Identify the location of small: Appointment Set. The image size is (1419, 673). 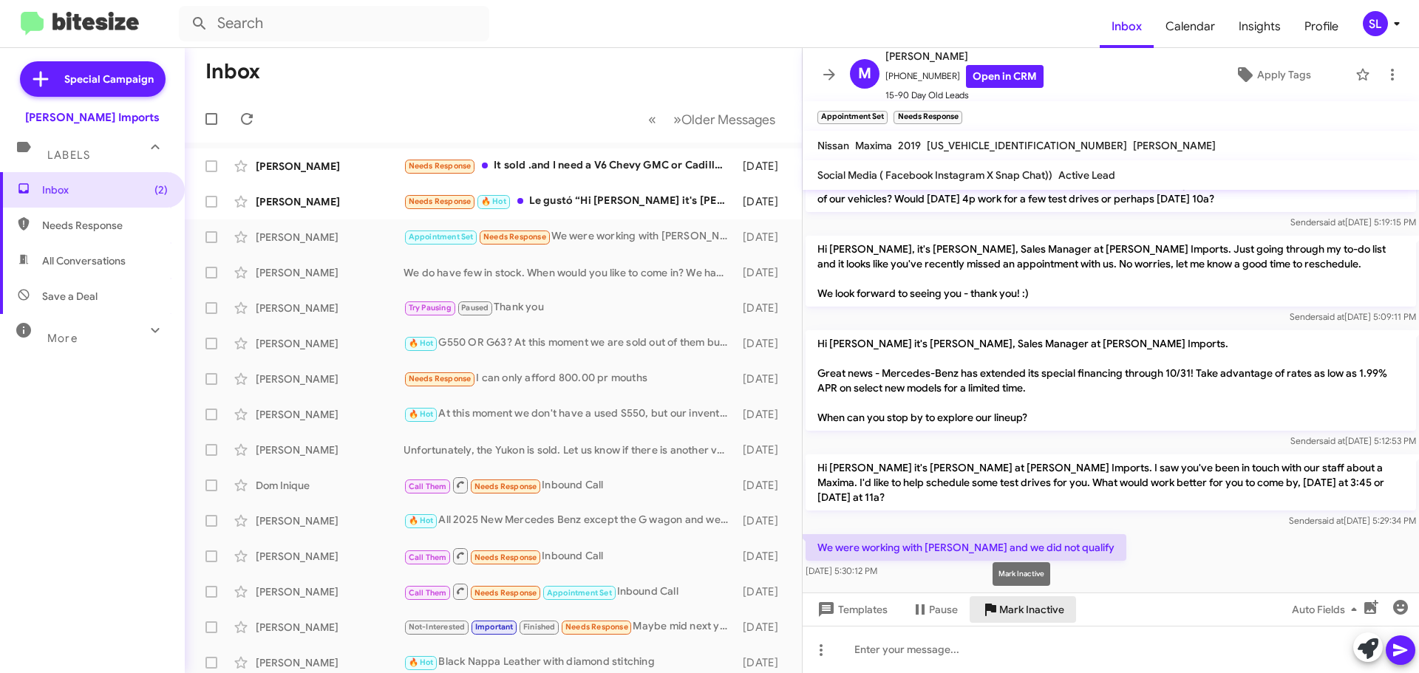
(852, 118).